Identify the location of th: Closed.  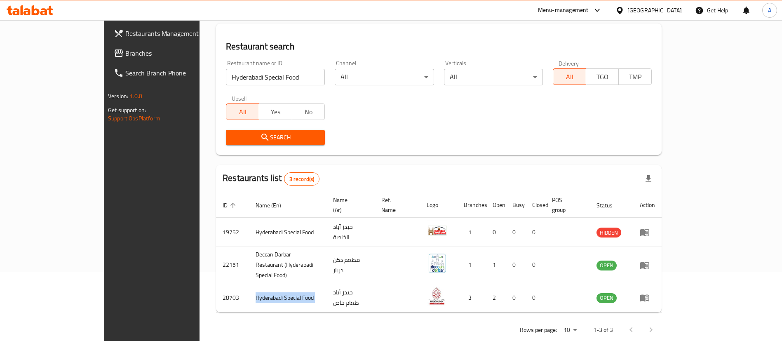
(536, 205).